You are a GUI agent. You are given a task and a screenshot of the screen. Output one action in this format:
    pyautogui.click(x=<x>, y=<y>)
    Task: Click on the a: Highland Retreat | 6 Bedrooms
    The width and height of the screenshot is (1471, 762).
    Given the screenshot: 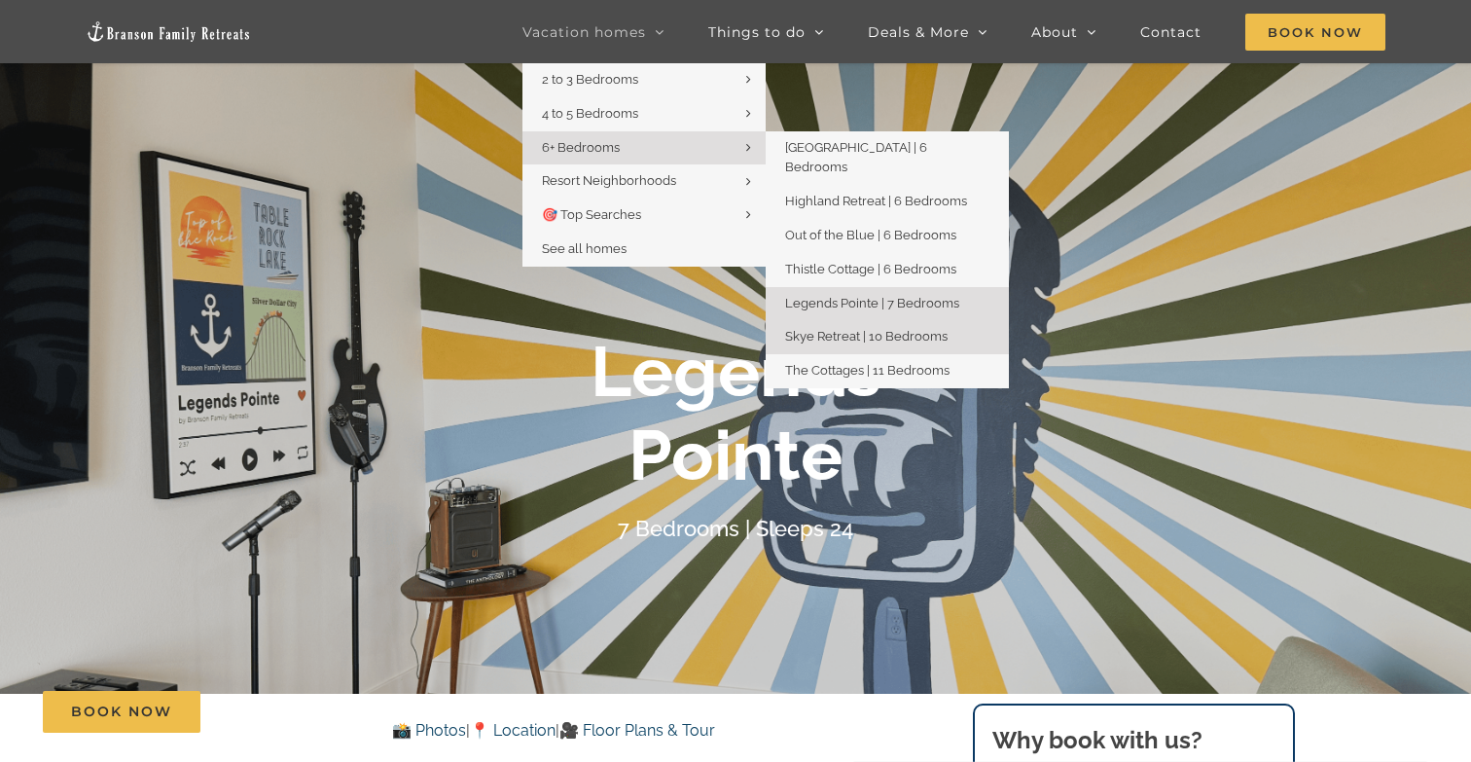 What is the action you would take?
    pyautogui.click(x=887, y=201)
    